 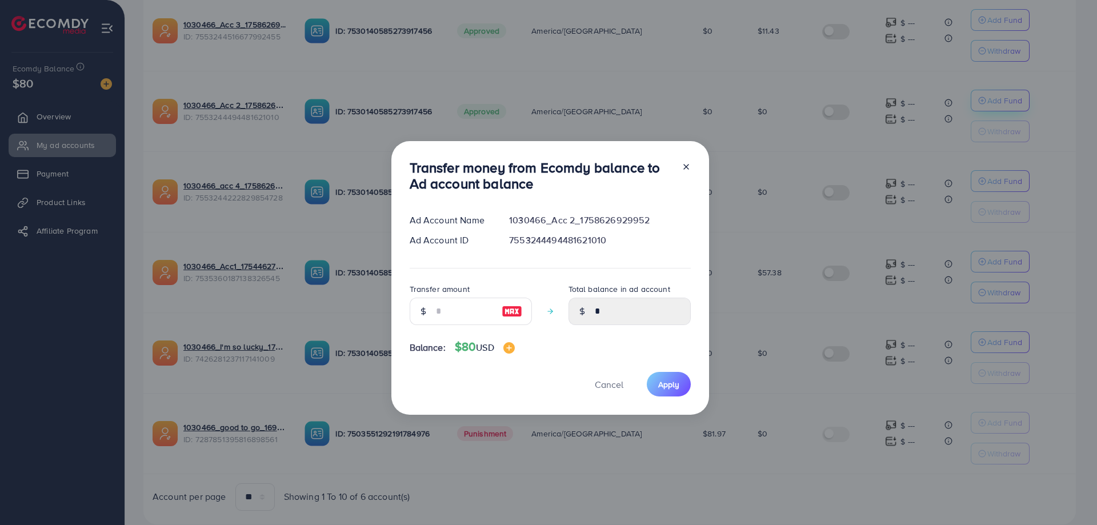 What do you see at coordinates (668, 384) in the screenshot?
I see `span: Apply` at bounding box center [668, 384].